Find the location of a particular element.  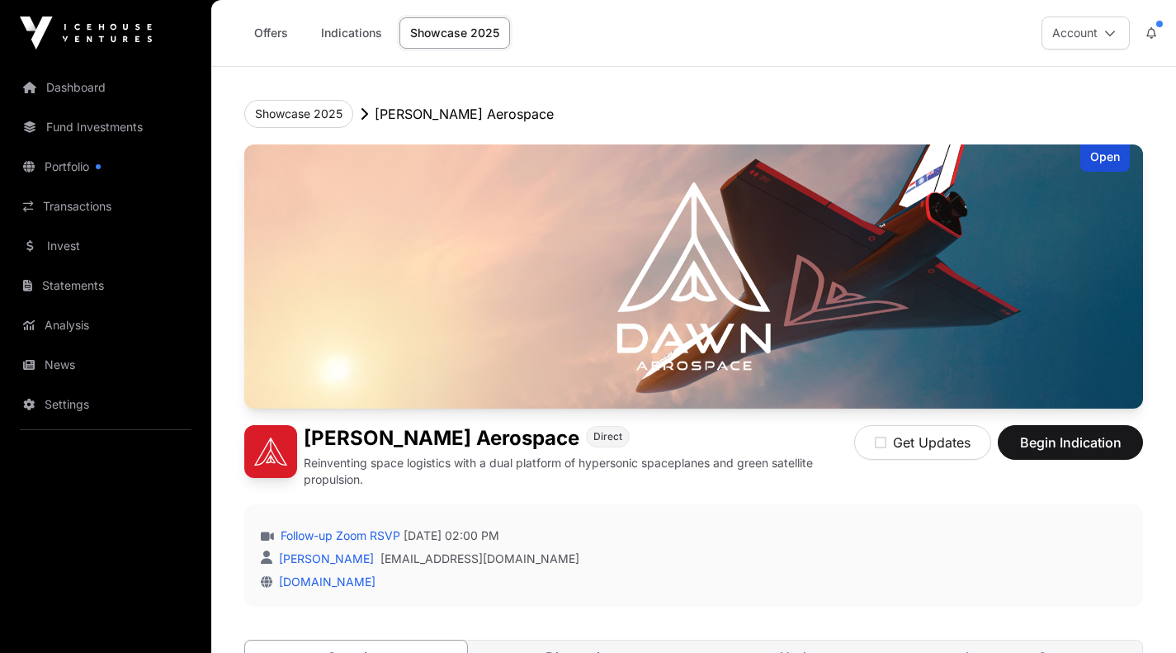

a: Transactions is located at coordinates (106, 206).